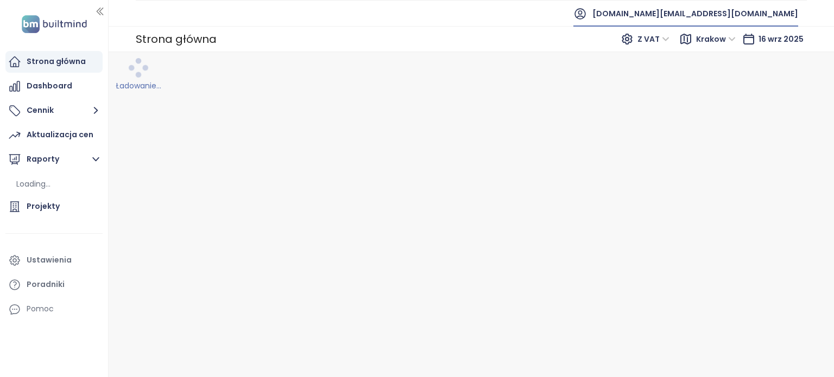 The height and width of the screenshot is (377, 834). I want to click on a: Aktualizacja cen, so click(54, 135).